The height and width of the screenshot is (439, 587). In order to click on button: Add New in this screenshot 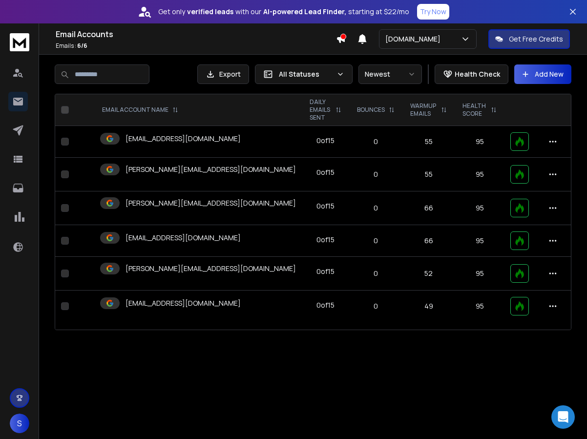, I will do `click(543, 74)`.